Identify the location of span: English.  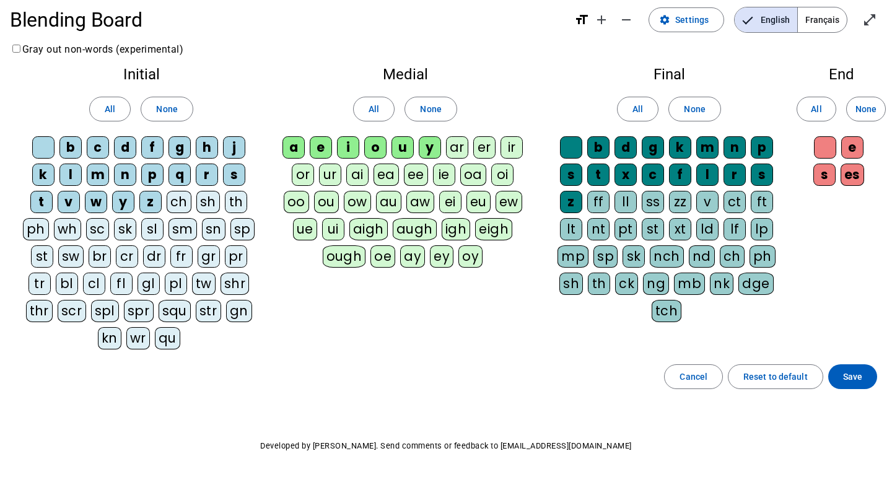
(765, 20).